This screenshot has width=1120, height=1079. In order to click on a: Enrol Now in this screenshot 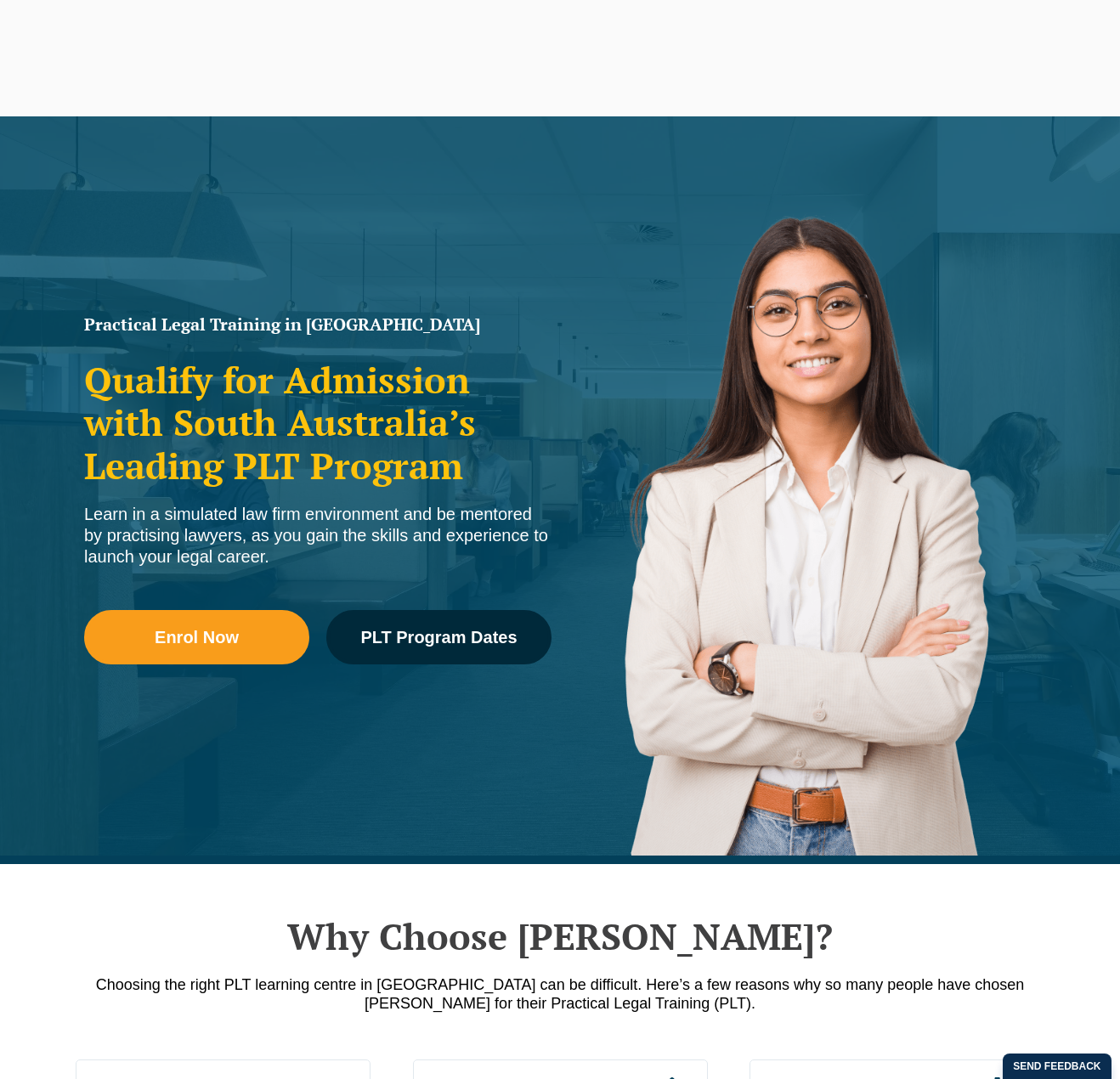, I will do `click(196, 638)`.